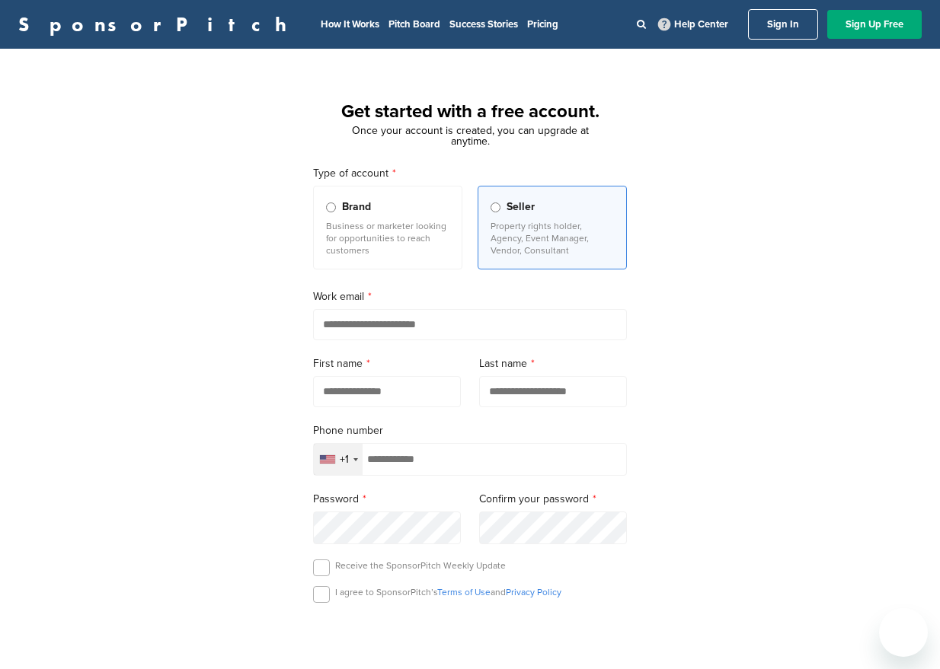  What do you see at coordinates (350, 24) in the screenshot?
I see `a: How It Works` at bounding box center [350, 24].